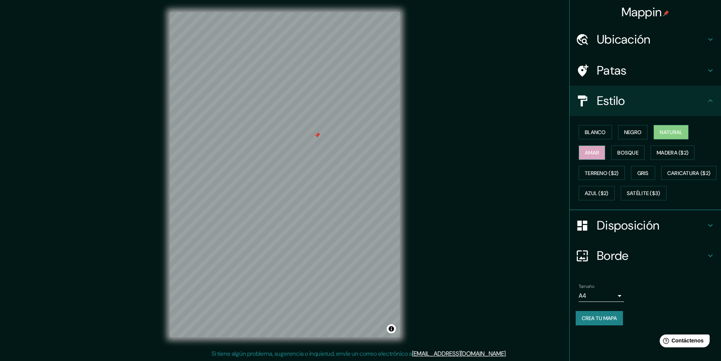  I want to click on div: Disposición, so click(645, 225).